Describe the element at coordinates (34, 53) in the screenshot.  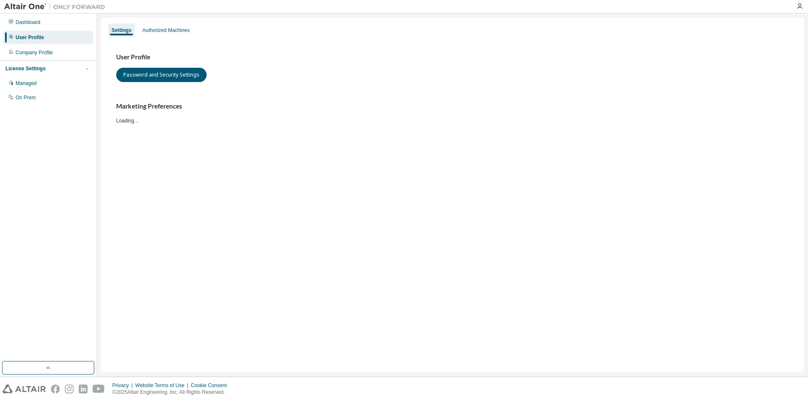
I see `div: Company Profile` at that location.